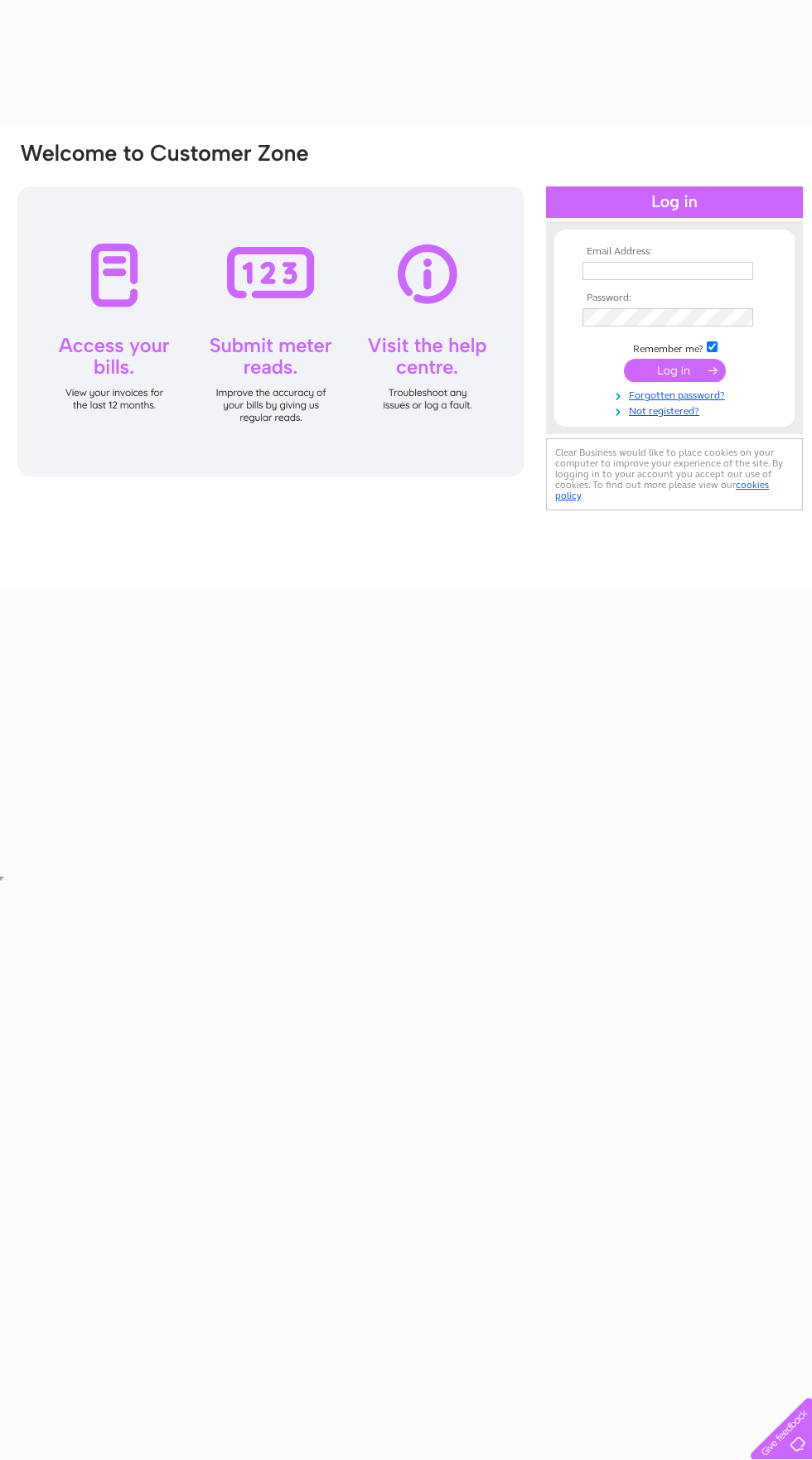  Describe the element at coordinates (675, 474) in the screenshot. I see `div: Clear Business would like to place cookies on your computer to improve your experience of the sit...` at that location.